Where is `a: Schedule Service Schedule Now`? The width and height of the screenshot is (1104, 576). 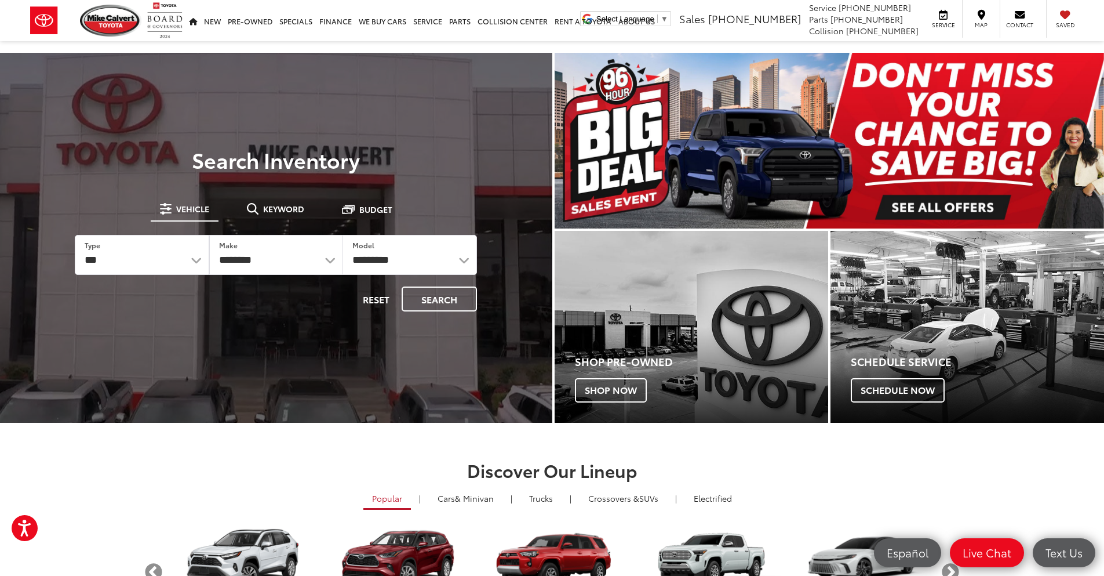
a: Schedule Service Schedule Now is located at coordinates (967, 326).